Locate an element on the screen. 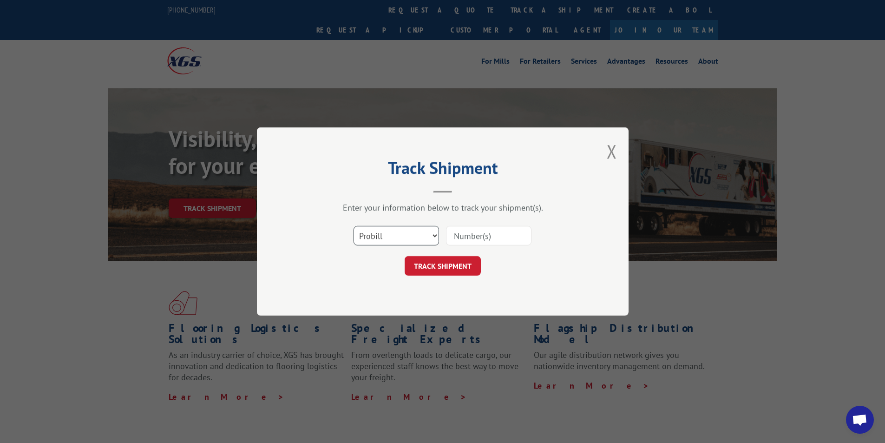 This screenshot has height=443, width=885. button: TRACK SHIPMENT is located at coordinates (443, 266).